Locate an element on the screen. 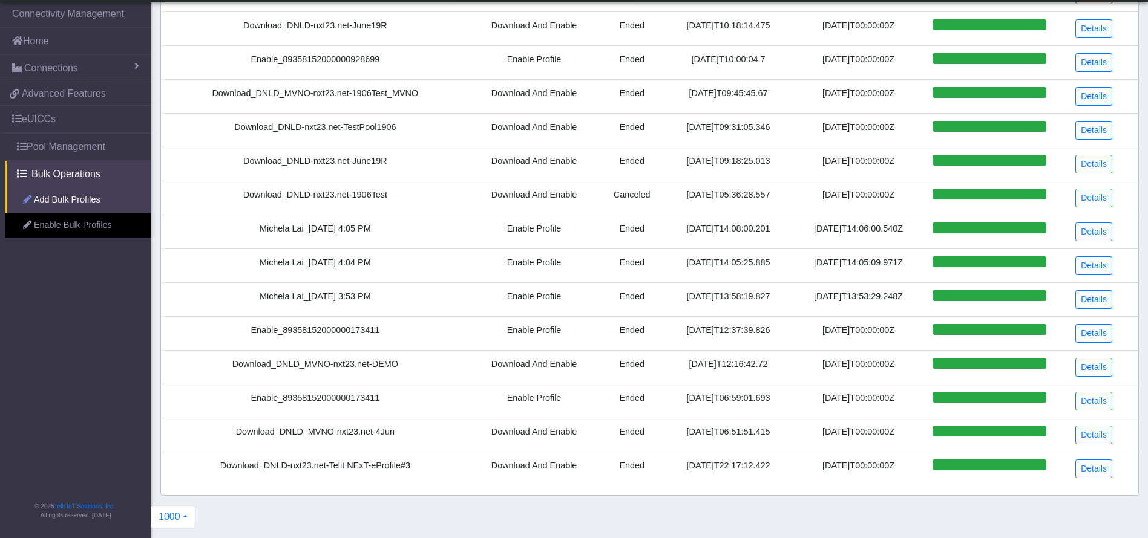  a: Telit IoT Solutions, Inc. is located at coordinates (85, 506).